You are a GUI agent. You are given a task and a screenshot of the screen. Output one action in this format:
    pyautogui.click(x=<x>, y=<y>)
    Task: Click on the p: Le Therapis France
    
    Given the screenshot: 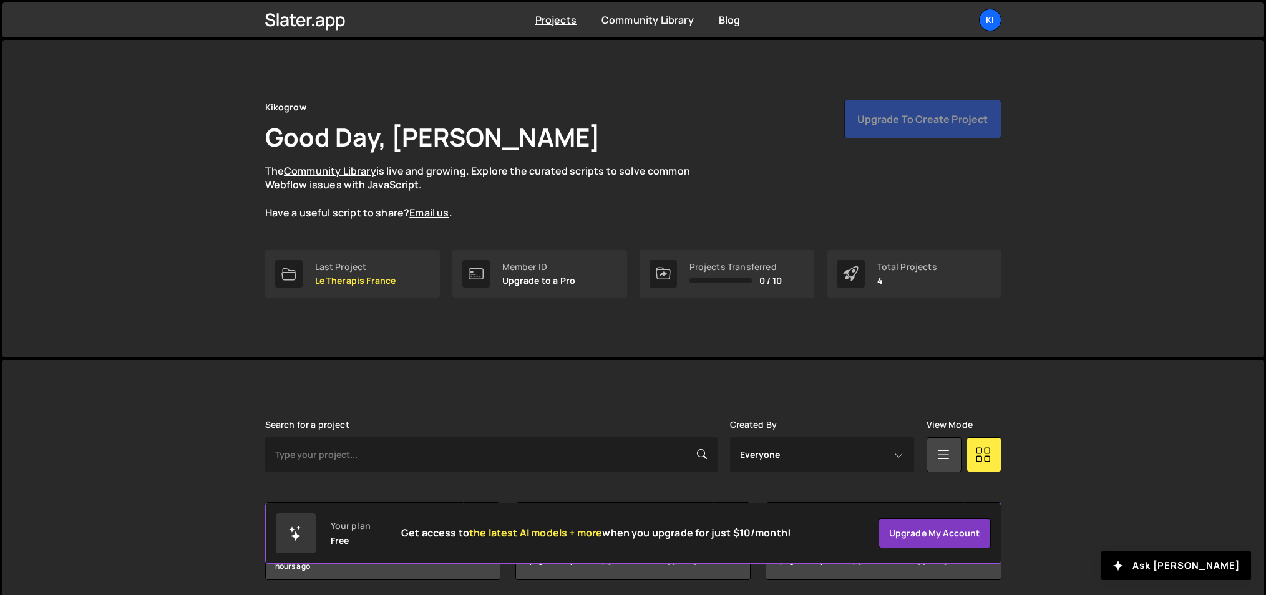 What is the action you would take?
    pyautogui.click(x=356, y=281)
    